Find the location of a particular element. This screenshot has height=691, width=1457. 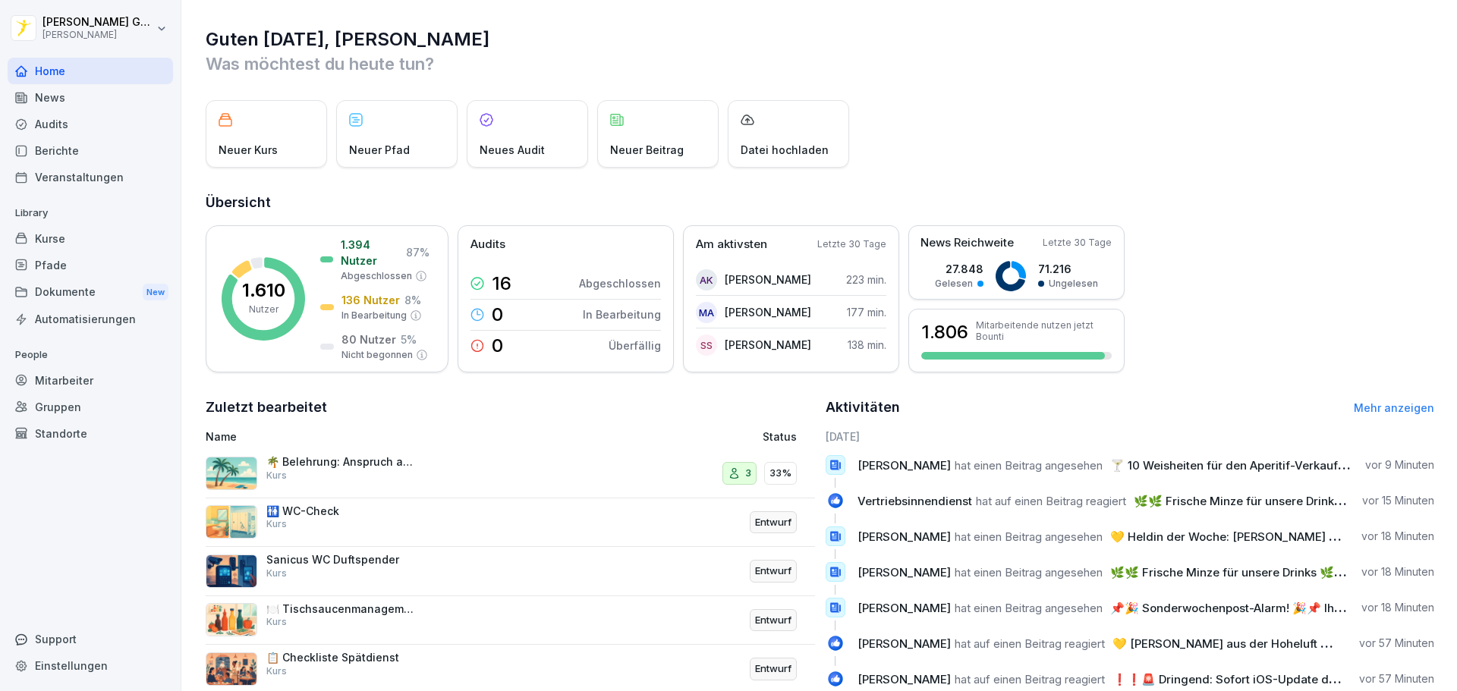

p: 3 is located at coordinates (748, 474).